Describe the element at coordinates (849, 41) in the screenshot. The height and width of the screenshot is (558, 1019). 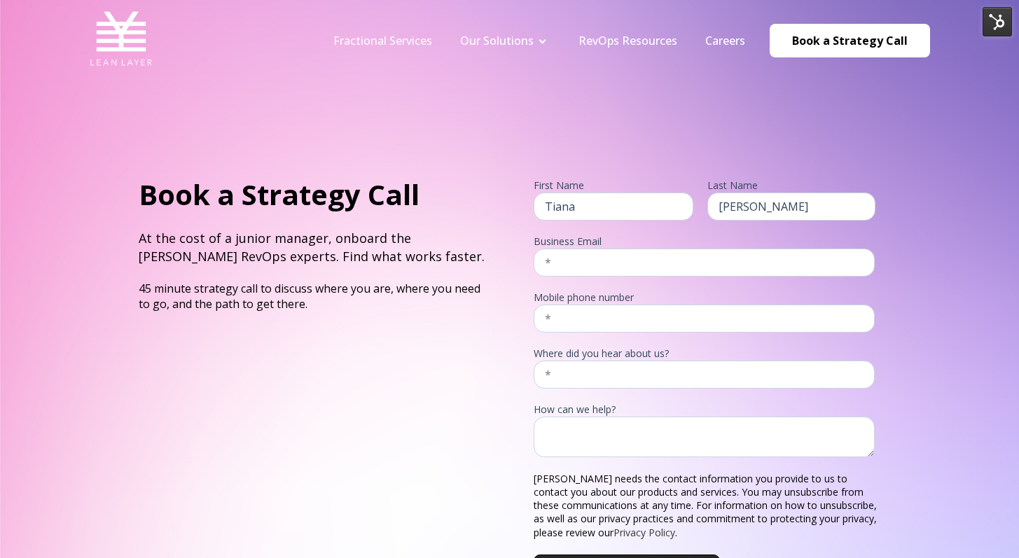
I see `a: Book a Strategy Call` at that location.